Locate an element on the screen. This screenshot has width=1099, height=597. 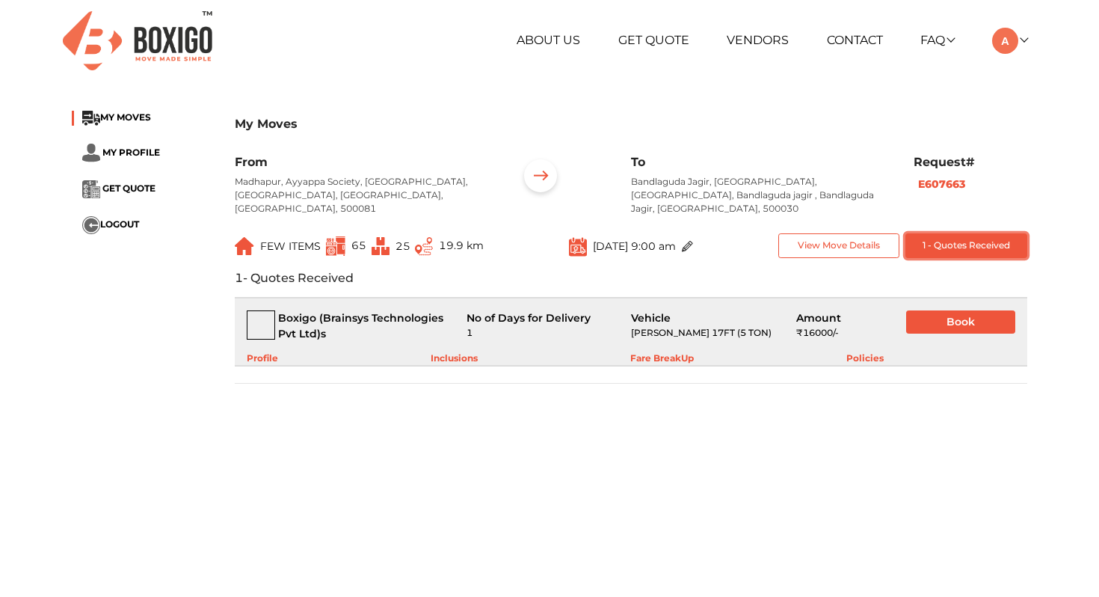
div: Vehicle is located at coordinates (702, 318).